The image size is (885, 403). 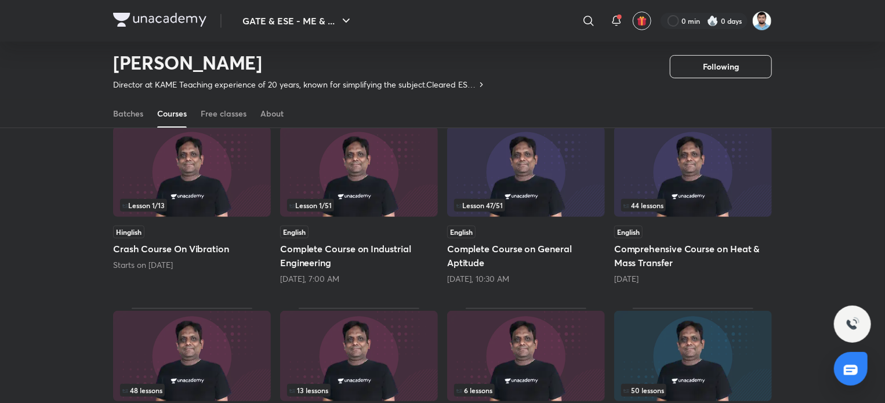 What do you see at coordinates (359, 256) in the screenshot?
I see `h5: Complete Course on Industrial Engineering` at bounding box center [359, 256].